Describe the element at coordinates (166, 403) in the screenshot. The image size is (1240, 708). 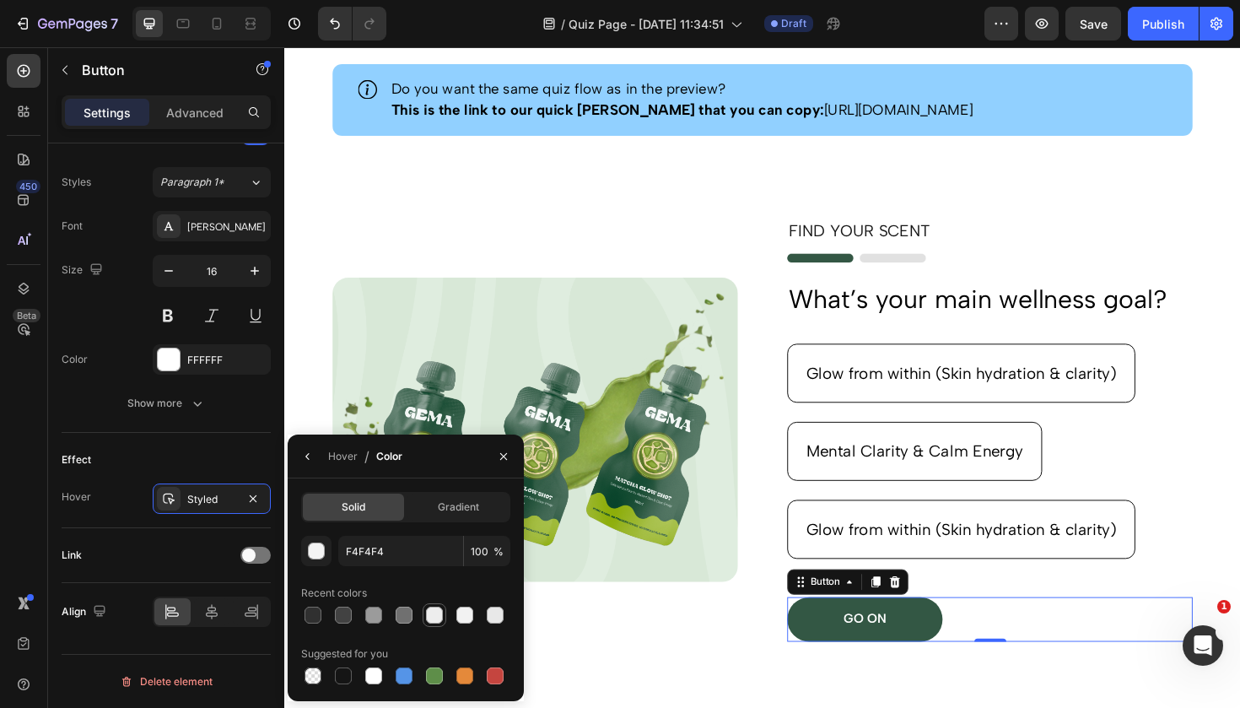
I see `div: Show more` at that location.